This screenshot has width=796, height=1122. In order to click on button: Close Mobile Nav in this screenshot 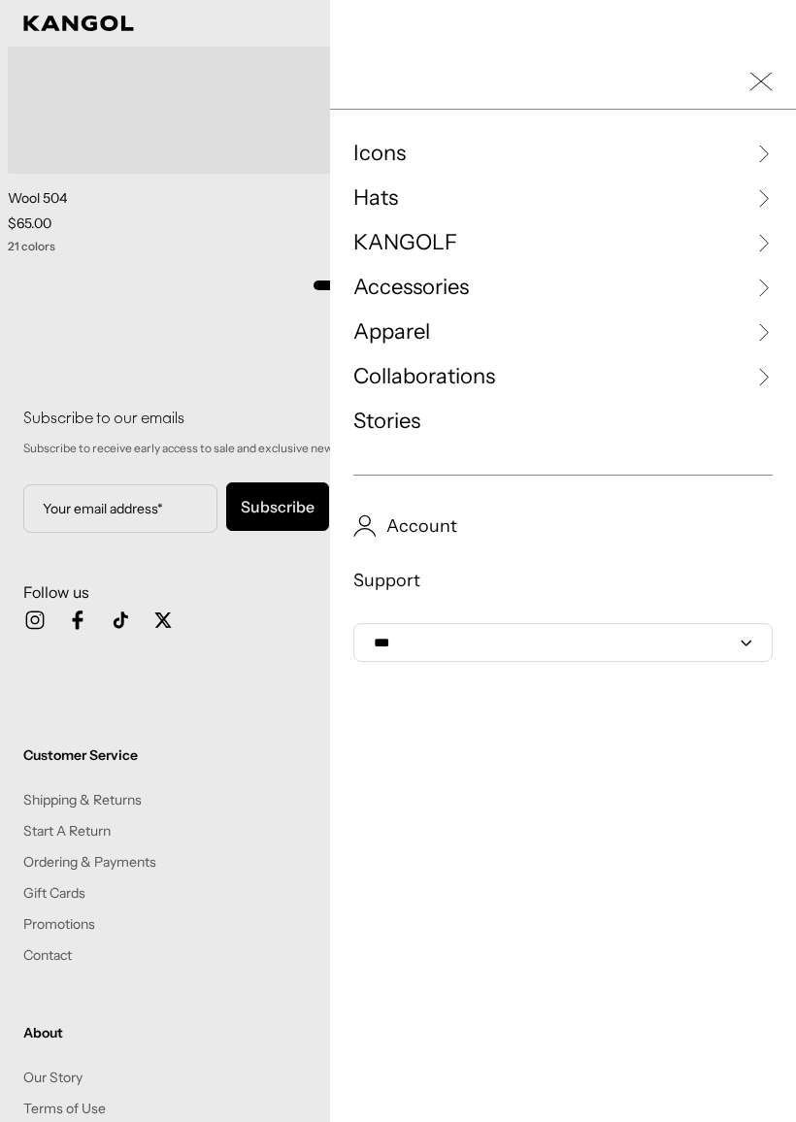, I will do `click(761, 81)`.